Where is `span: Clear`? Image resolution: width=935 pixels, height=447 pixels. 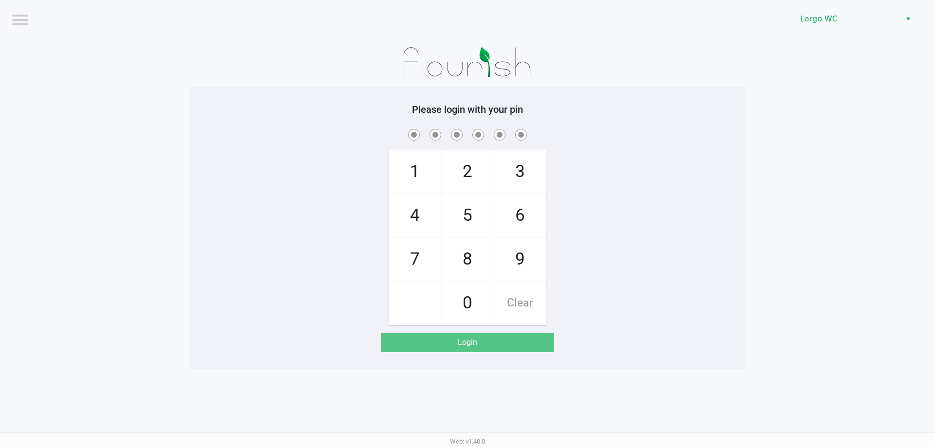 span: Clear is located at coordinates (520, 303).